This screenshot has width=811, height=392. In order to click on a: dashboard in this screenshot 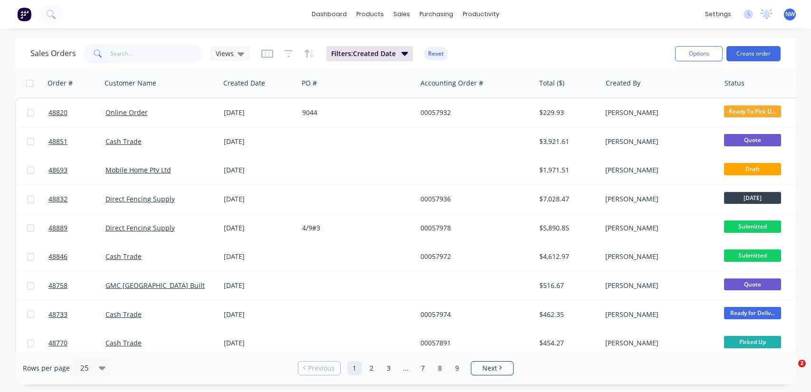, I will do `click(329, 14)`.